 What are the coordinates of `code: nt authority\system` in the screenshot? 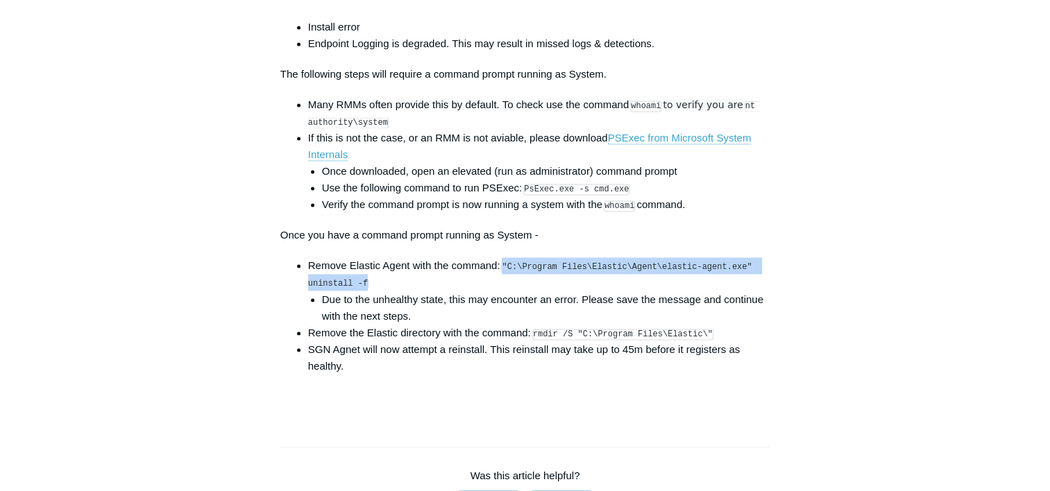 It's located at (534, 115).